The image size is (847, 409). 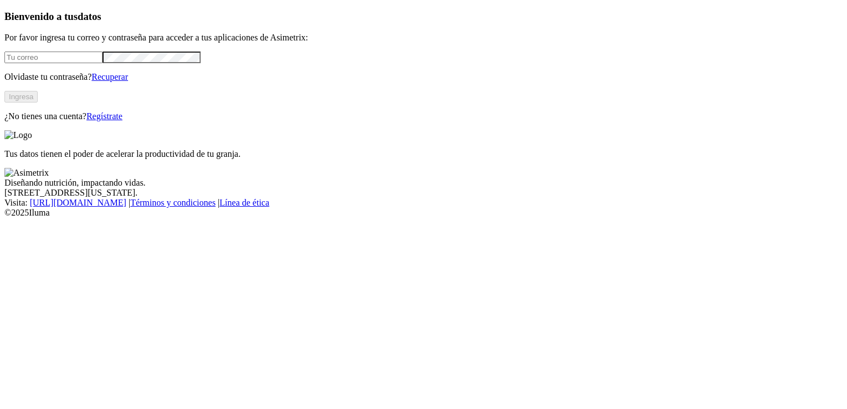 I want to click on button: Ingresa, so click(x=21, y=97).